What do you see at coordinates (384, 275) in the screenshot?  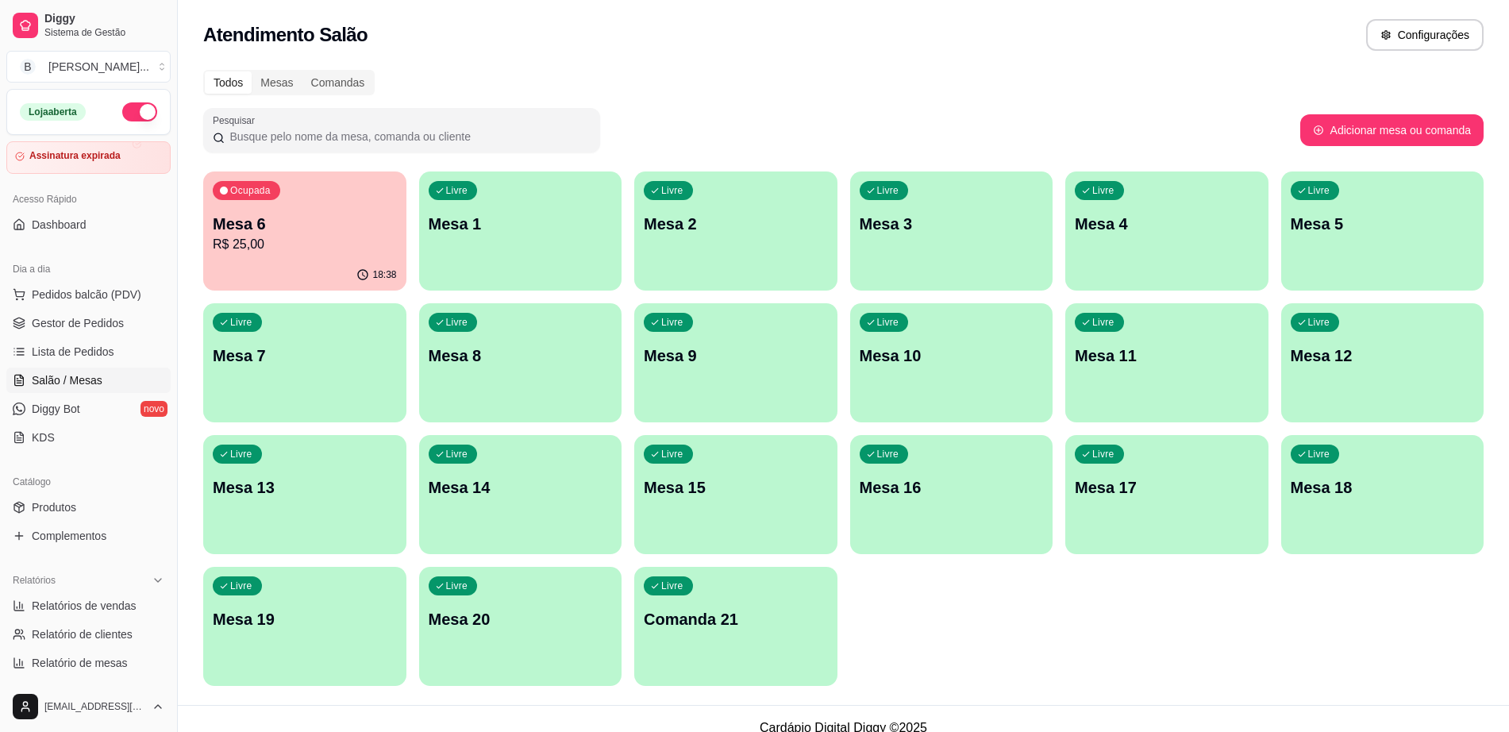 I see `p: 18:38` at bounding box center [384, 275].